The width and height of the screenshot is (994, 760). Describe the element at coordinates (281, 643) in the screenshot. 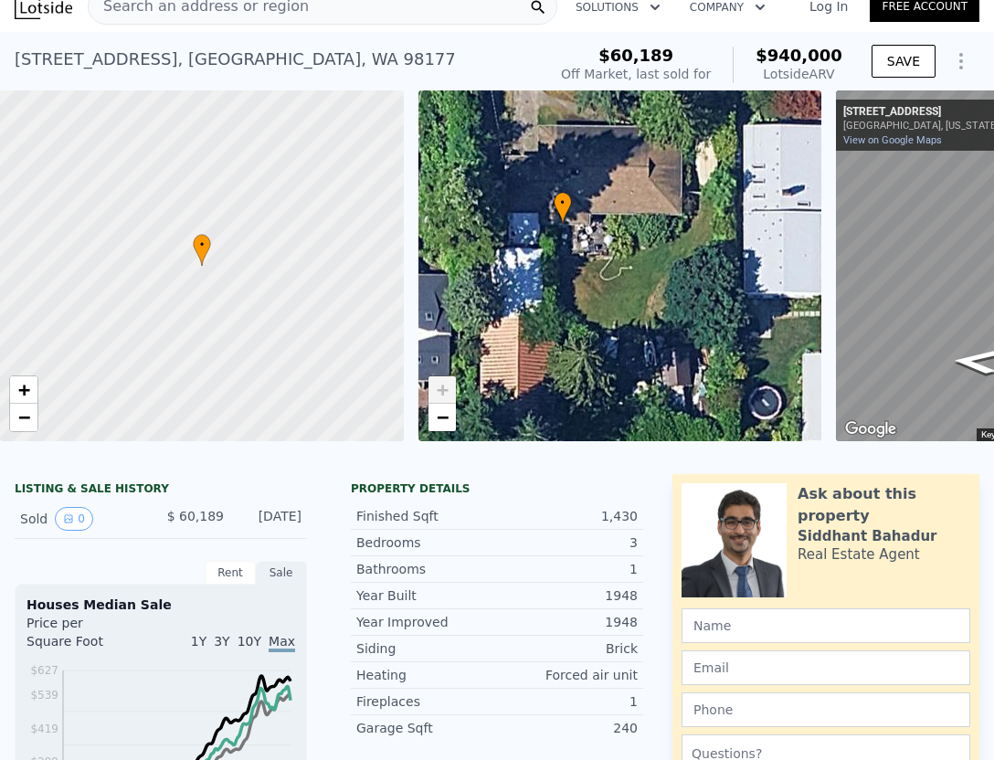

I see `span: Max` at that location.